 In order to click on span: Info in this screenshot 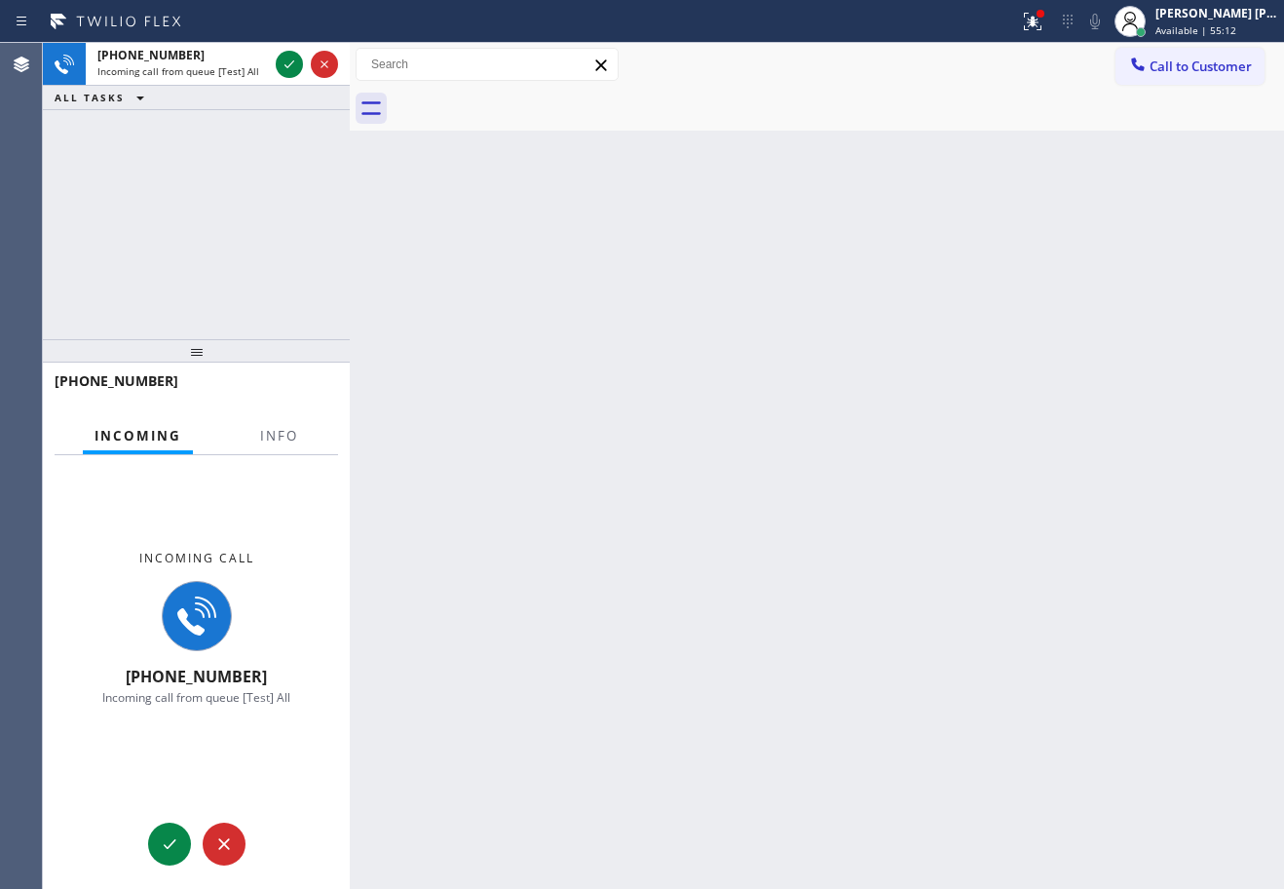, I will do `click(279, 436)`.